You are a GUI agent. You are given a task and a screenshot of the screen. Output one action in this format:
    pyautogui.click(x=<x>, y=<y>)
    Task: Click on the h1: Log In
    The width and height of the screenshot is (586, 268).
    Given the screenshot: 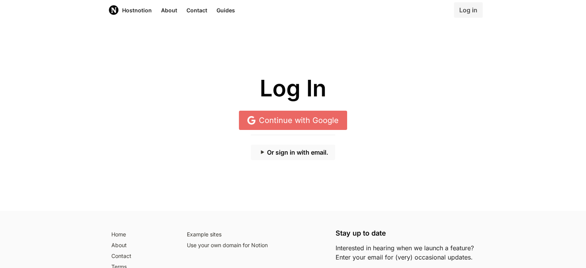 What is the action you would take?
    pyautogui.click(x=293, y=88)
    